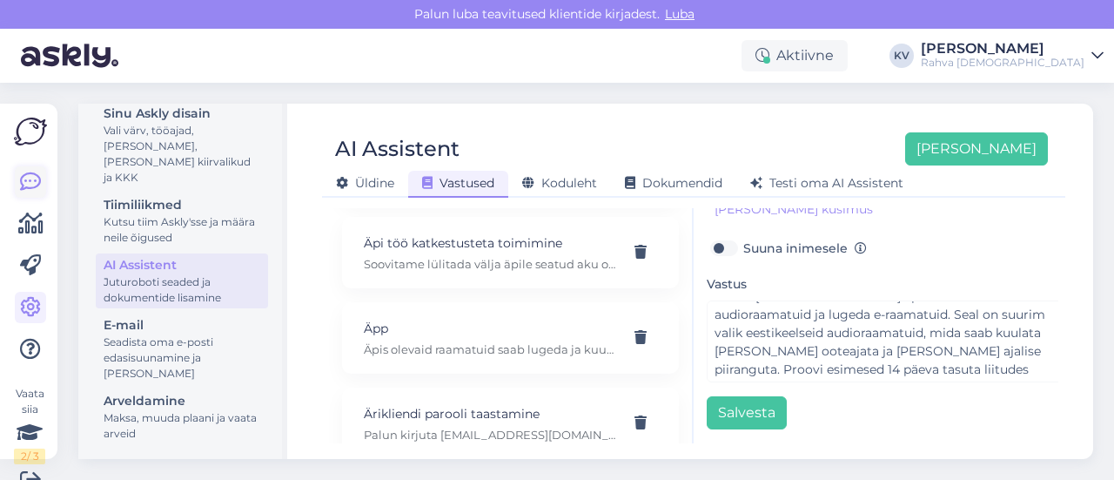 Image resolution: width=1114 pixels, height=480 pixels. I want to click on div: KV, so click(902, 56).